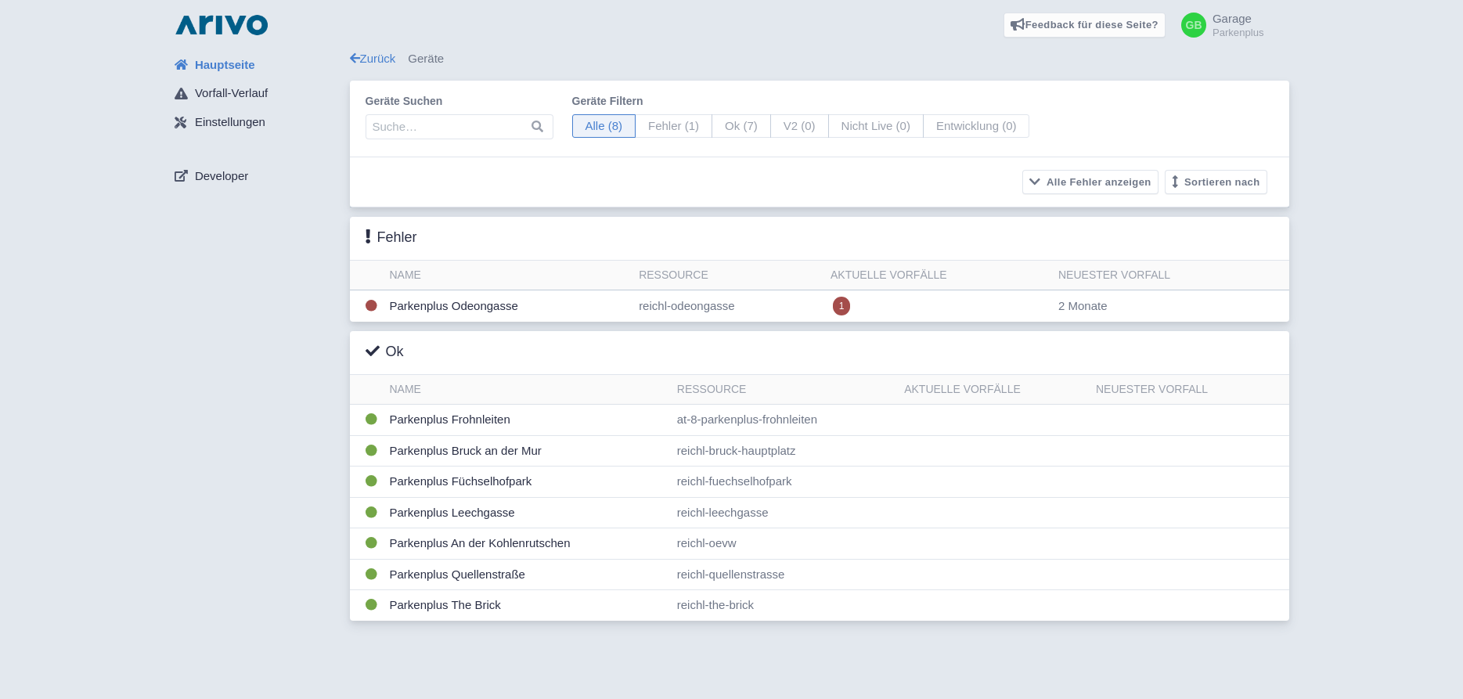 The height and width of the screenshot is (699, 1463). What do you see at coordinates (508, 306) in the screenshot?
I see `td: Parkenplus Odeongasse` at bounding box center [508, 306].